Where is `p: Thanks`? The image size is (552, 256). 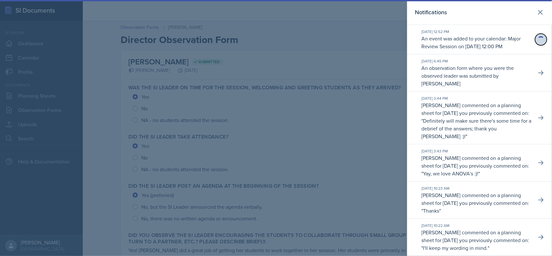 p: Thanks is located at coordinates (431, 211).